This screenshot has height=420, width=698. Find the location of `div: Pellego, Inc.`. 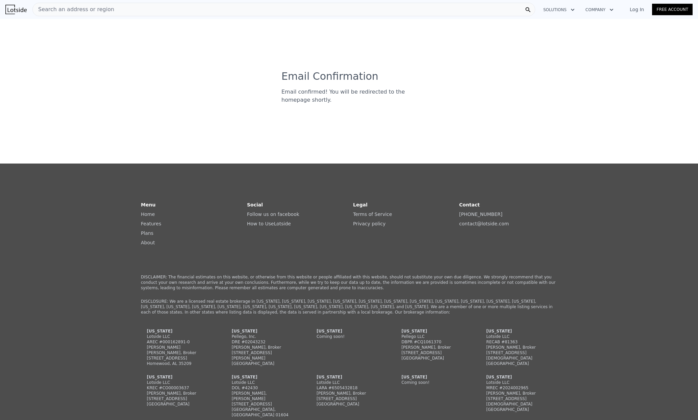

div: Pellego, Inc. is located at coordinates (264, 337).